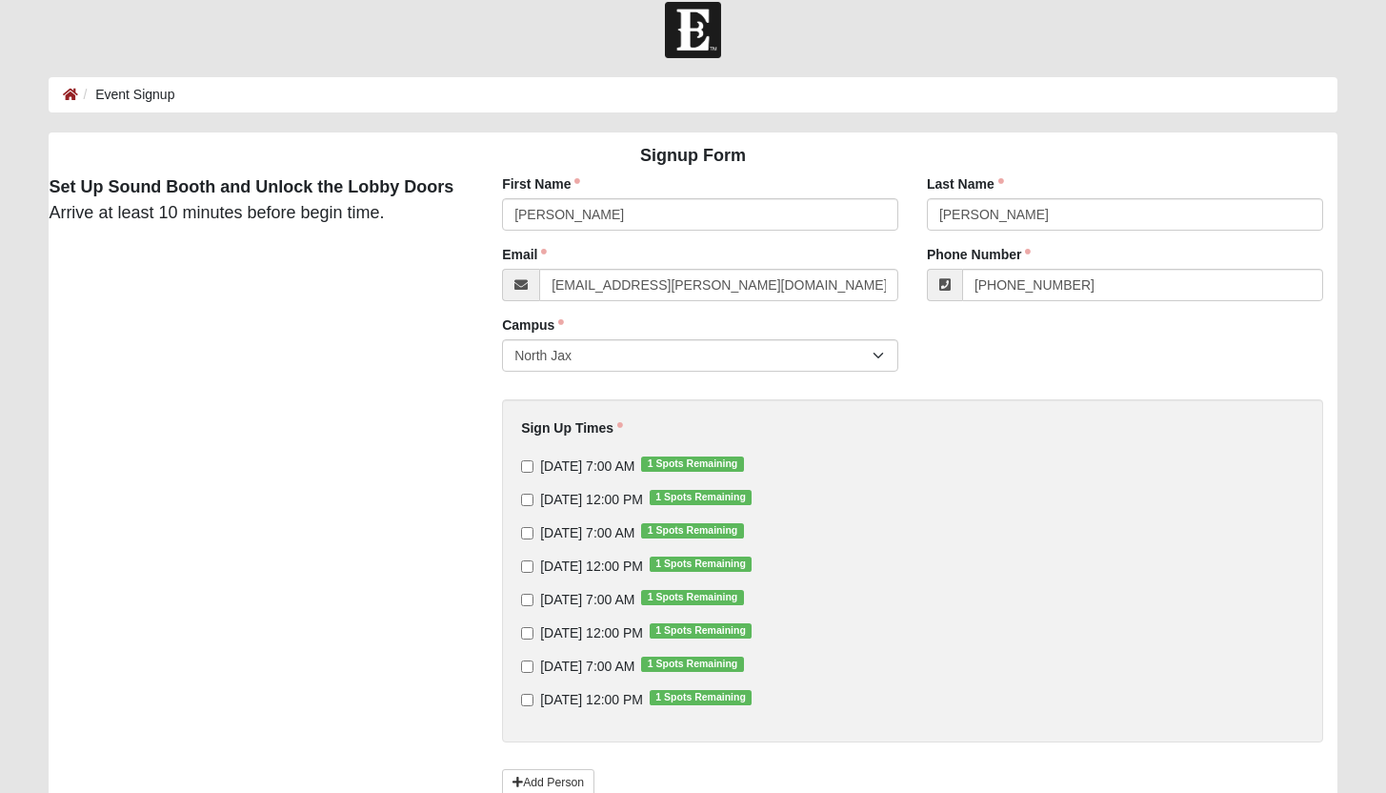 The image size is (1386, 793). Describe the element at coordinates (533, 325) in the screenshot. I see `label: Campus` at that location.